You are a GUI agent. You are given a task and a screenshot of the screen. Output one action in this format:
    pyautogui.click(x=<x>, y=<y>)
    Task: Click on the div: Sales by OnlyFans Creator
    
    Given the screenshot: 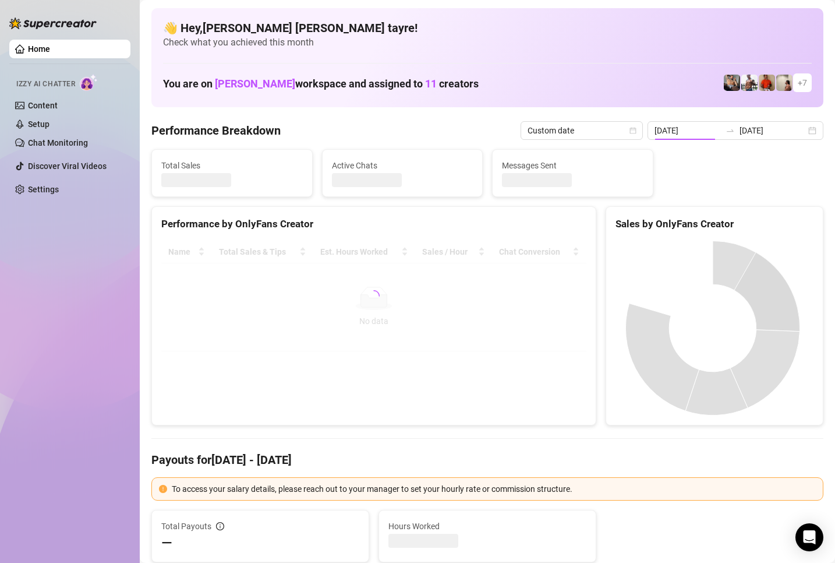 What is the action you would take?
    pyautogui.click(x=715, y=224)
    